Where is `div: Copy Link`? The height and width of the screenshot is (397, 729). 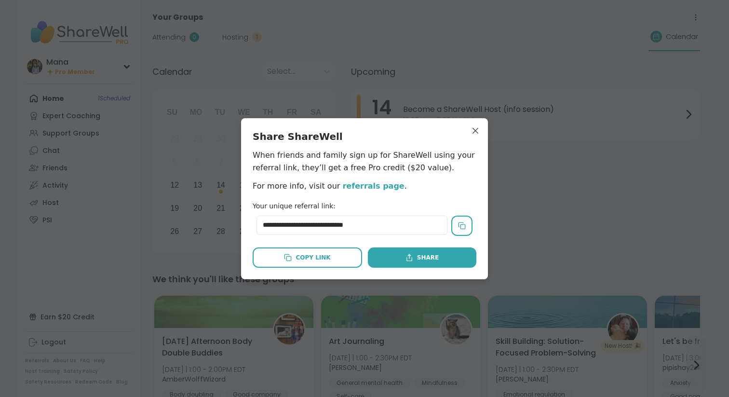
div: Copy Link is located at coordinates (307, 257).